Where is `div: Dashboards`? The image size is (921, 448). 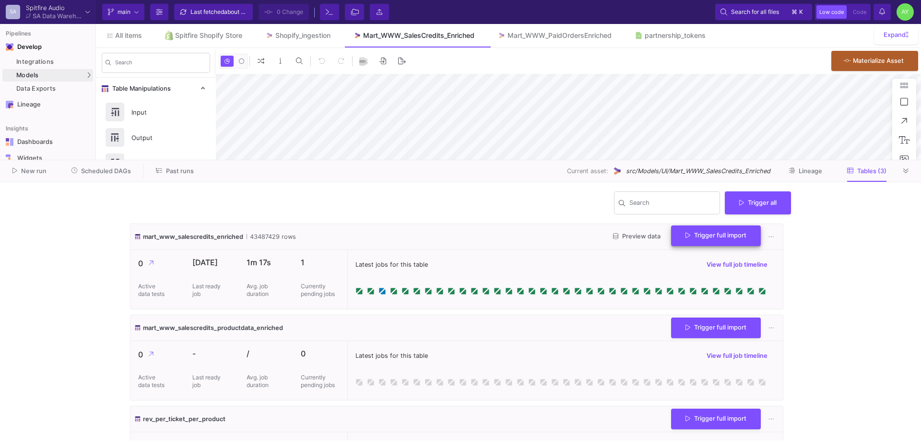
div: Dashboards is located at coordinates (48, 142).